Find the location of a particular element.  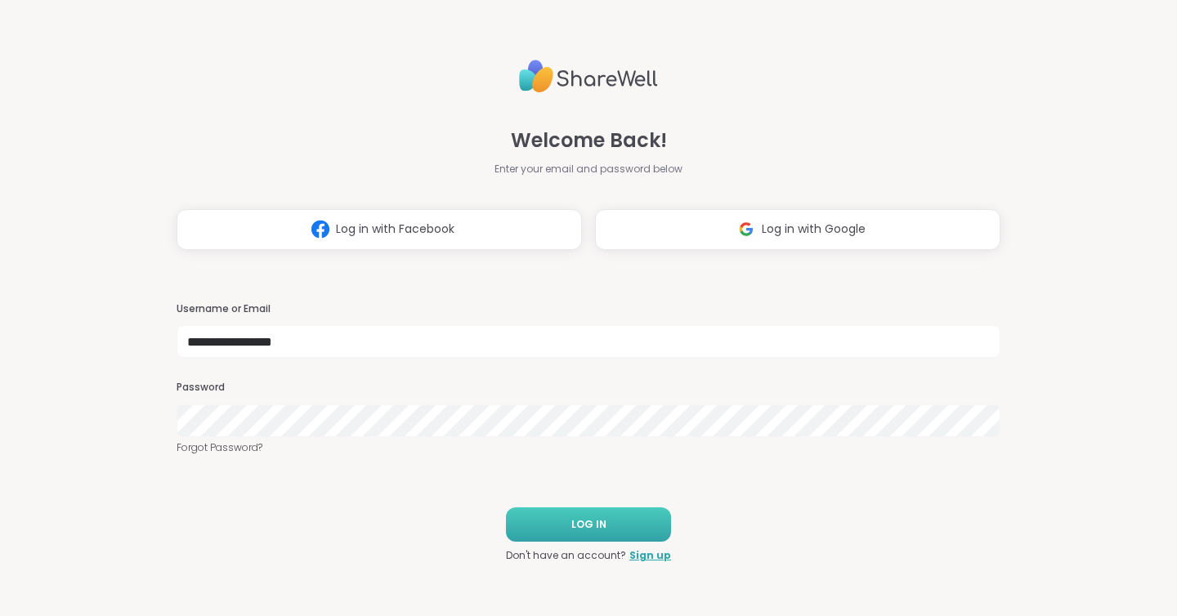

h3: Username or Email is located at coordinates (589, 309).